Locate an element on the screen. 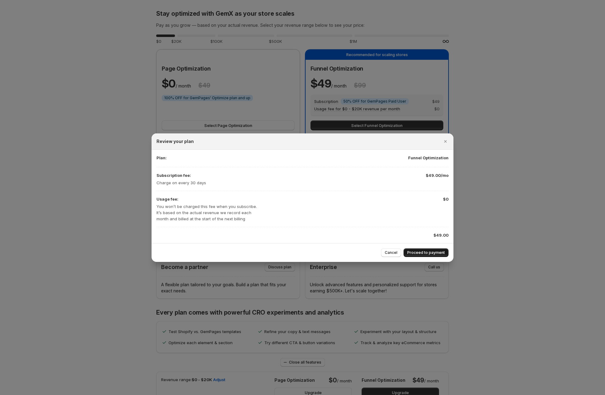  p: Funnel Optimization is located at coordinates (428, 158).